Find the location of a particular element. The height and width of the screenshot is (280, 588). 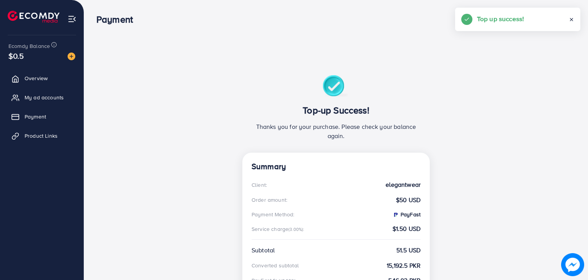

div: Order amount: is located at coordinates (269, 200).